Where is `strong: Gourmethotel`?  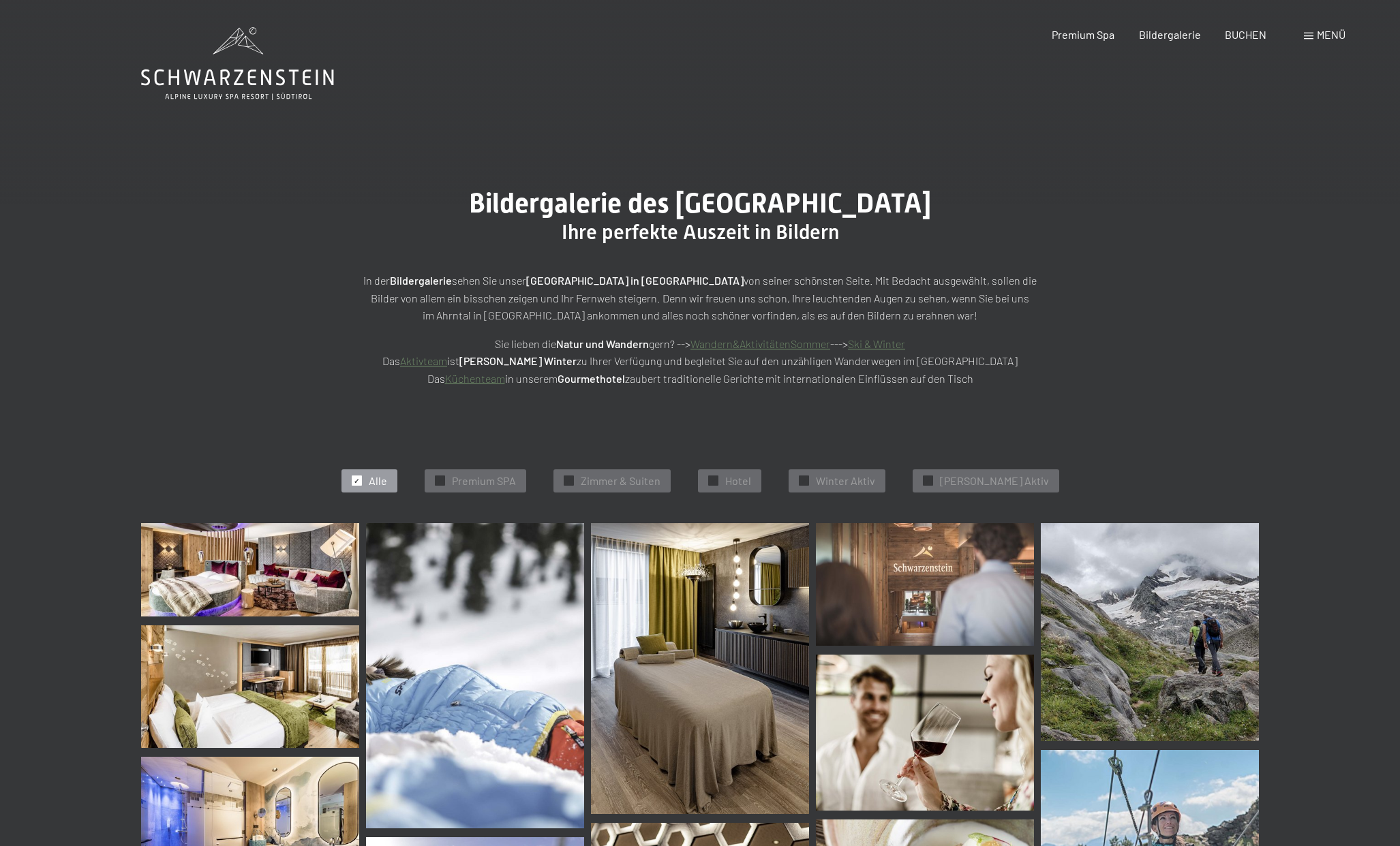
strong: Gourmethotel is located at coordinates (591, 378).